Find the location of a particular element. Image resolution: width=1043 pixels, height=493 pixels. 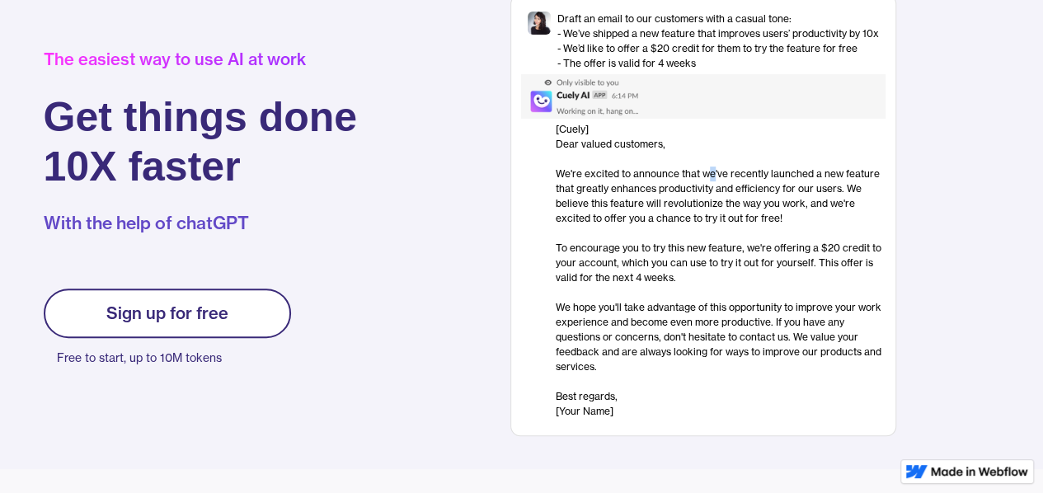

div: Draft an email to our customers with a casual tone: - We’ve shipped a new feature that improves u... is located at coordinates (718, 41).